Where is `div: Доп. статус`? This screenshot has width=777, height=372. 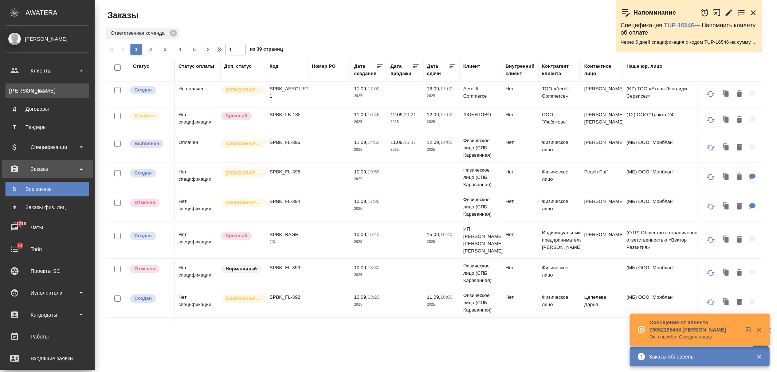 div: Доп. статус is located at coordinates (238, 66).